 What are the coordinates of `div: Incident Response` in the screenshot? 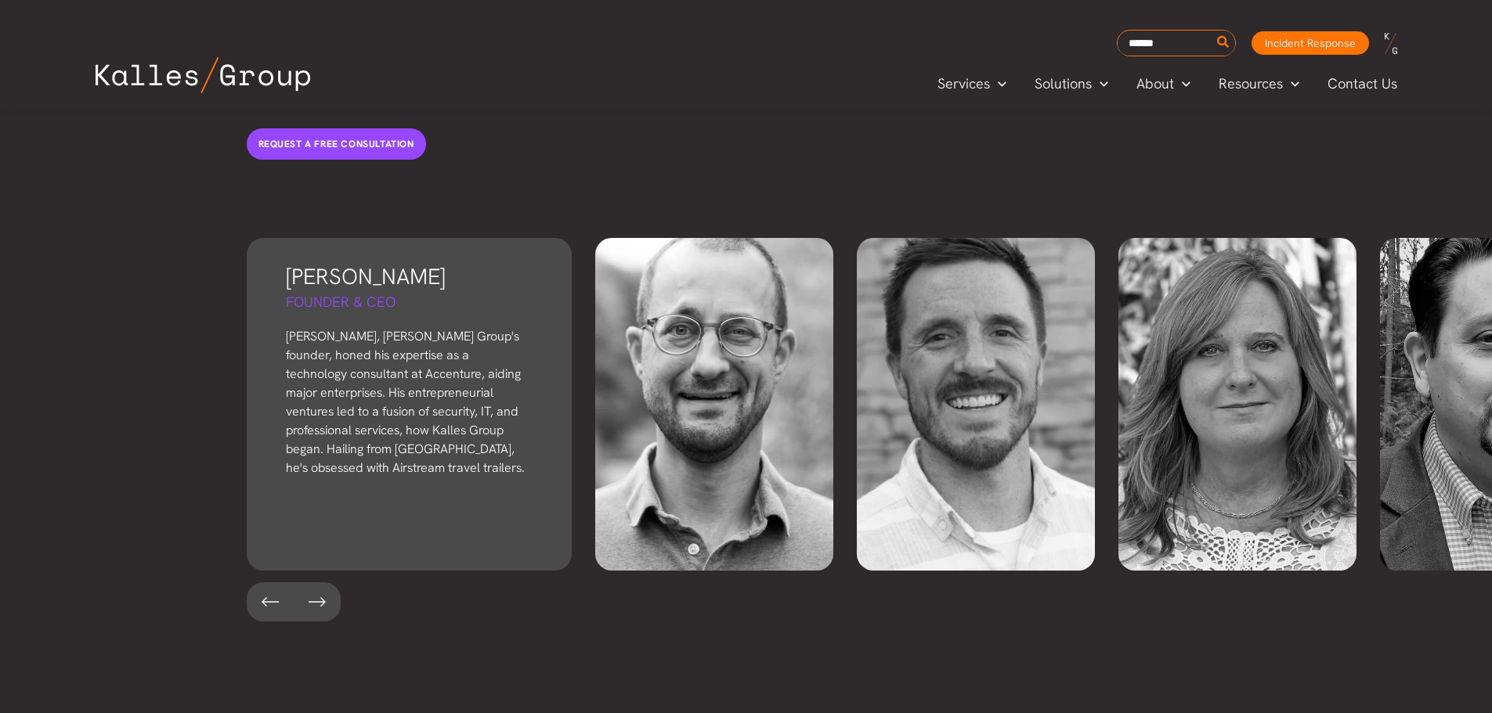 It's located at (1310, 43).